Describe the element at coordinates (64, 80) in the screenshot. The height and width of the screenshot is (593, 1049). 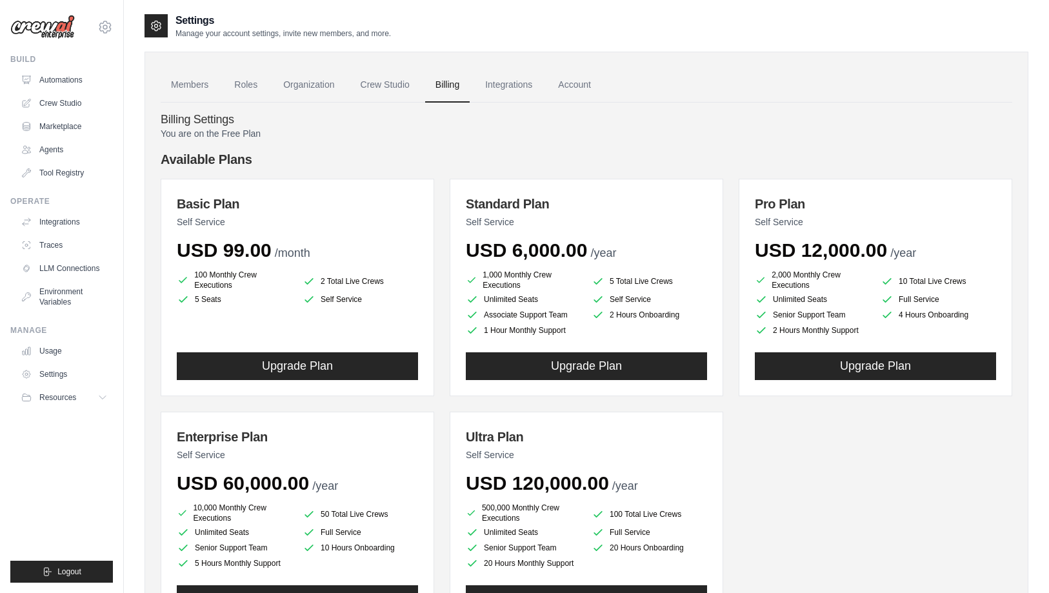
I see `a: Automations` at that location.